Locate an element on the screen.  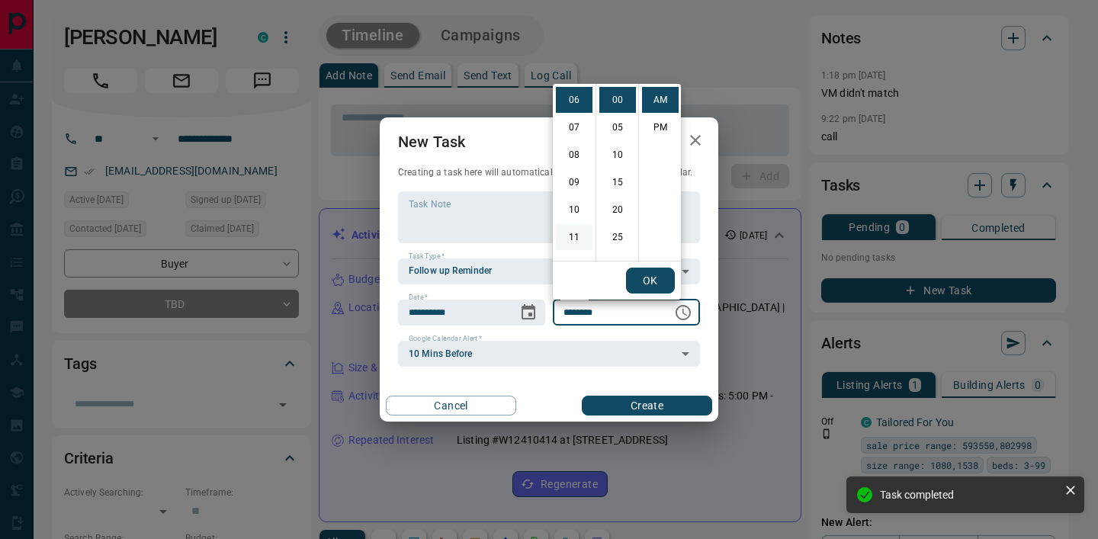
ul: Select minutes is located at coordinates (617, 172).